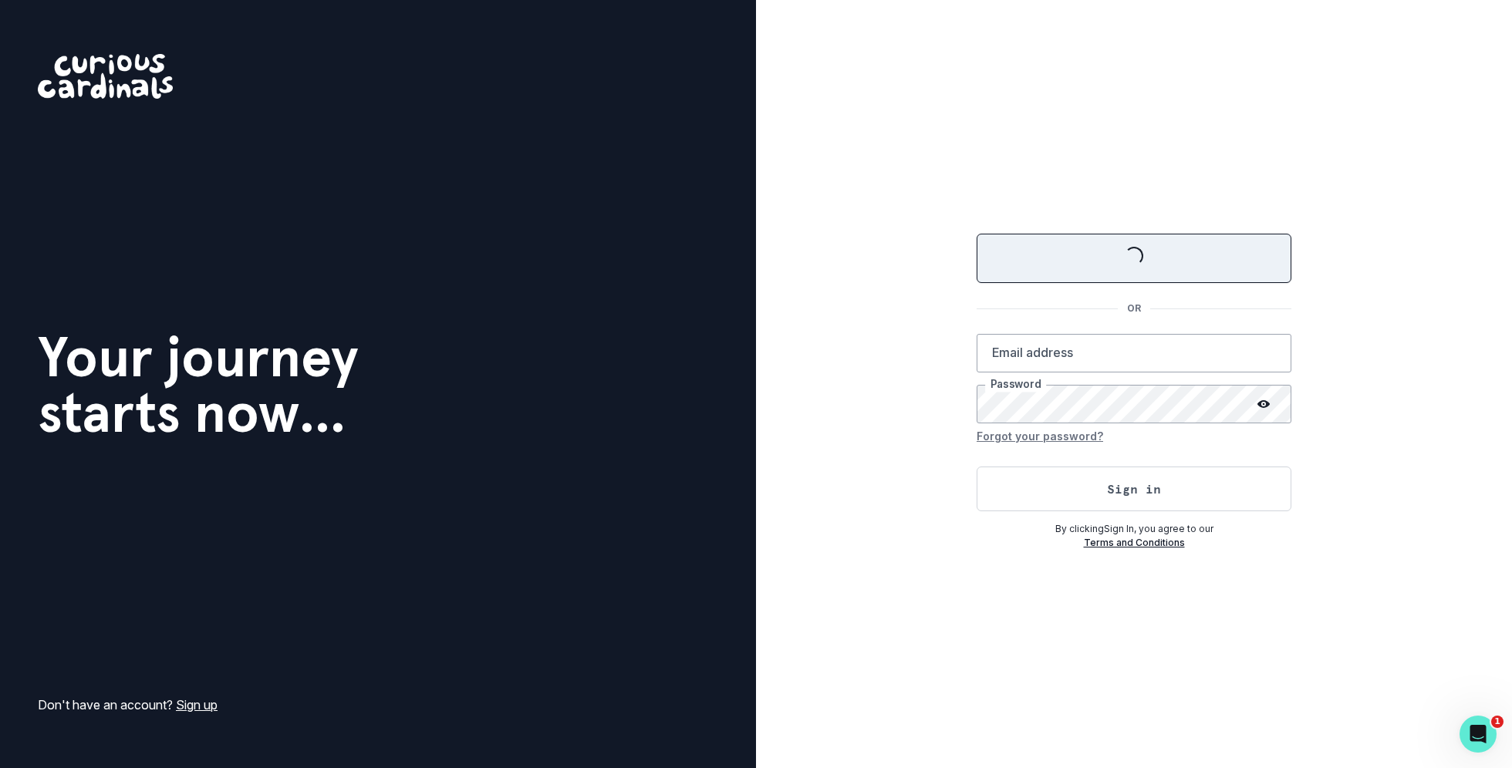 The width and height of the screenshot is (1512, 768). I want to click on p: By clicking Sign In , you agree to our, so click(1134, 529).